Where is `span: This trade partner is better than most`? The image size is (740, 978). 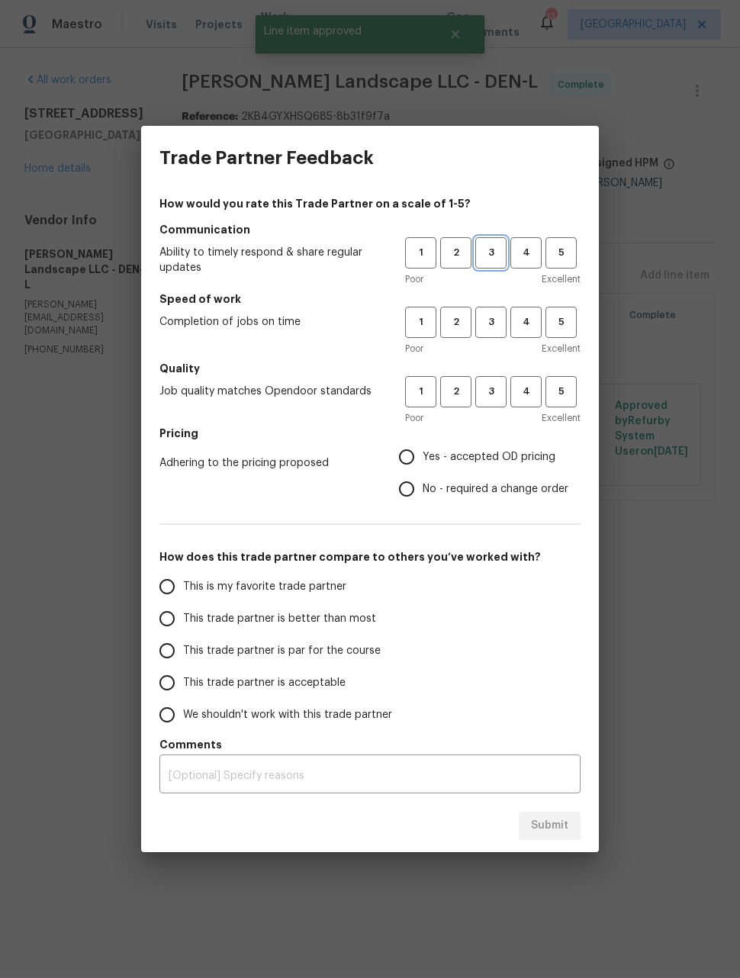
span: This trade partner is better than most is located at coordinates (279, 619).